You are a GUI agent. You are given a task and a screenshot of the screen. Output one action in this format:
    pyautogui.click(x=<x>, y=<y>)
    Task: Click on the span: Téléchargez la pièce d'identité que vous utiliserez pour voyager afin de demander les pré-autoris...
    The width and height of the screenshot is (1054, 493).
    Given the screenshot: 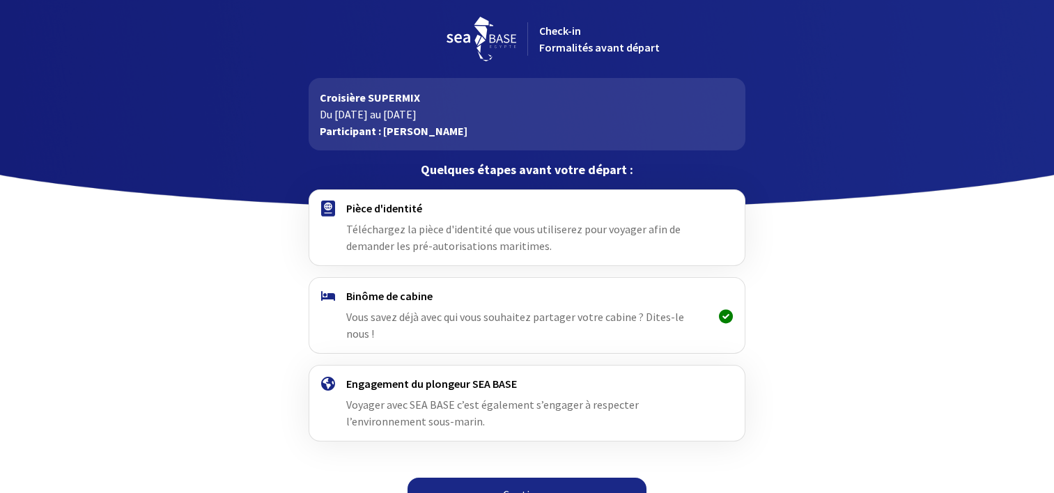 What is the action you would take?
    pyautogui.click(x=513, y=238)
    